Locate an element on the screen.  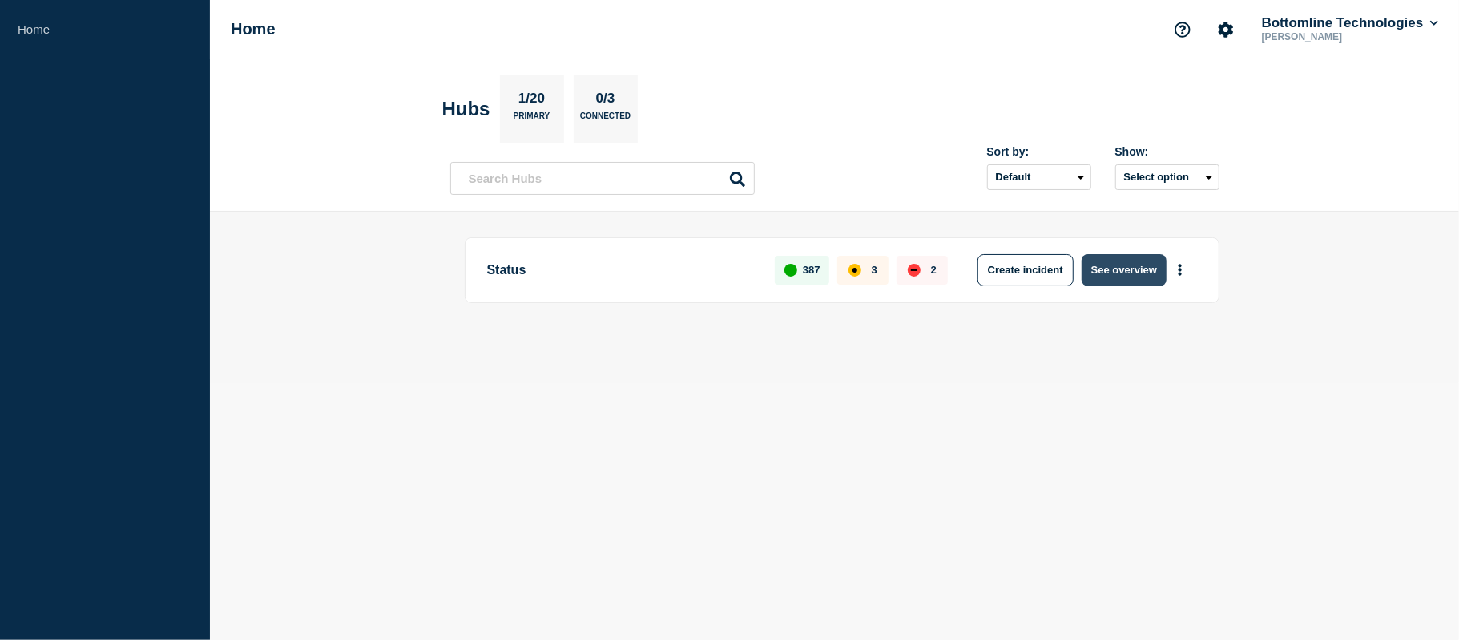
div: up is located at coordinates (791, 270).